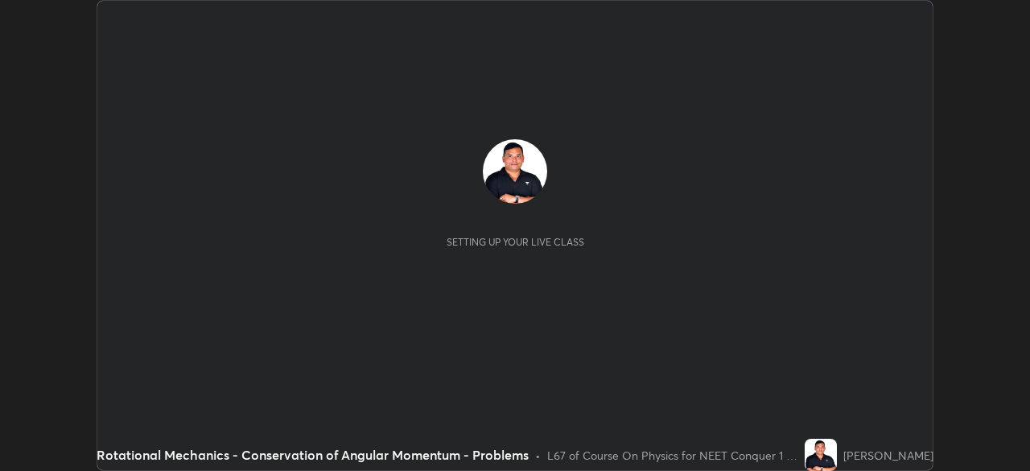 This screenshot has height=471, width=1030. Describe the element at coordinates (673, 455) in the screenshot. I see `div: L67 of Course On Physics for NEET Conquer 1 2026` at that location.